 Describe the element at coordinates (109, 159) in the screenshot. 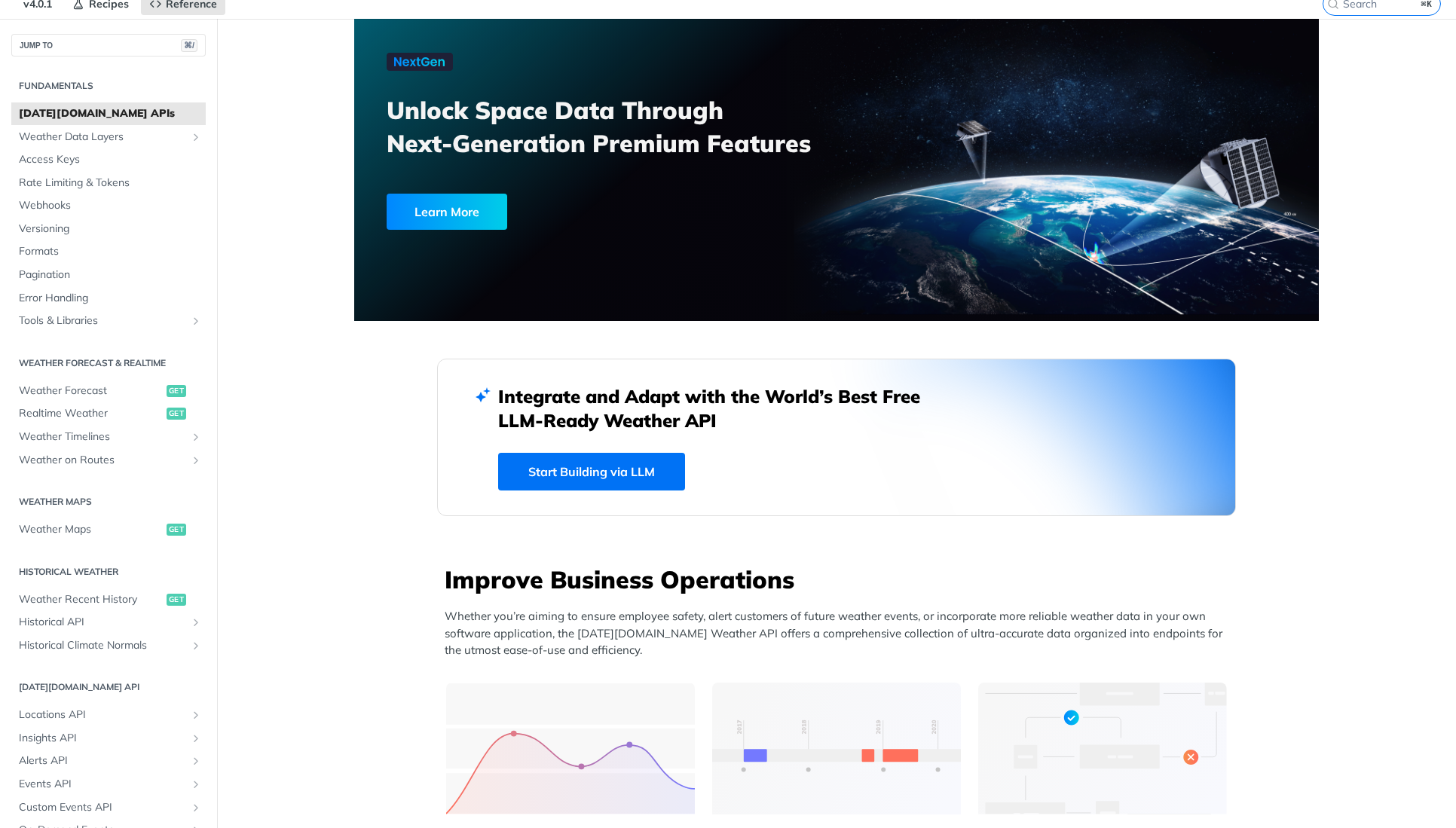

I see `a: Access Keys` at that location.